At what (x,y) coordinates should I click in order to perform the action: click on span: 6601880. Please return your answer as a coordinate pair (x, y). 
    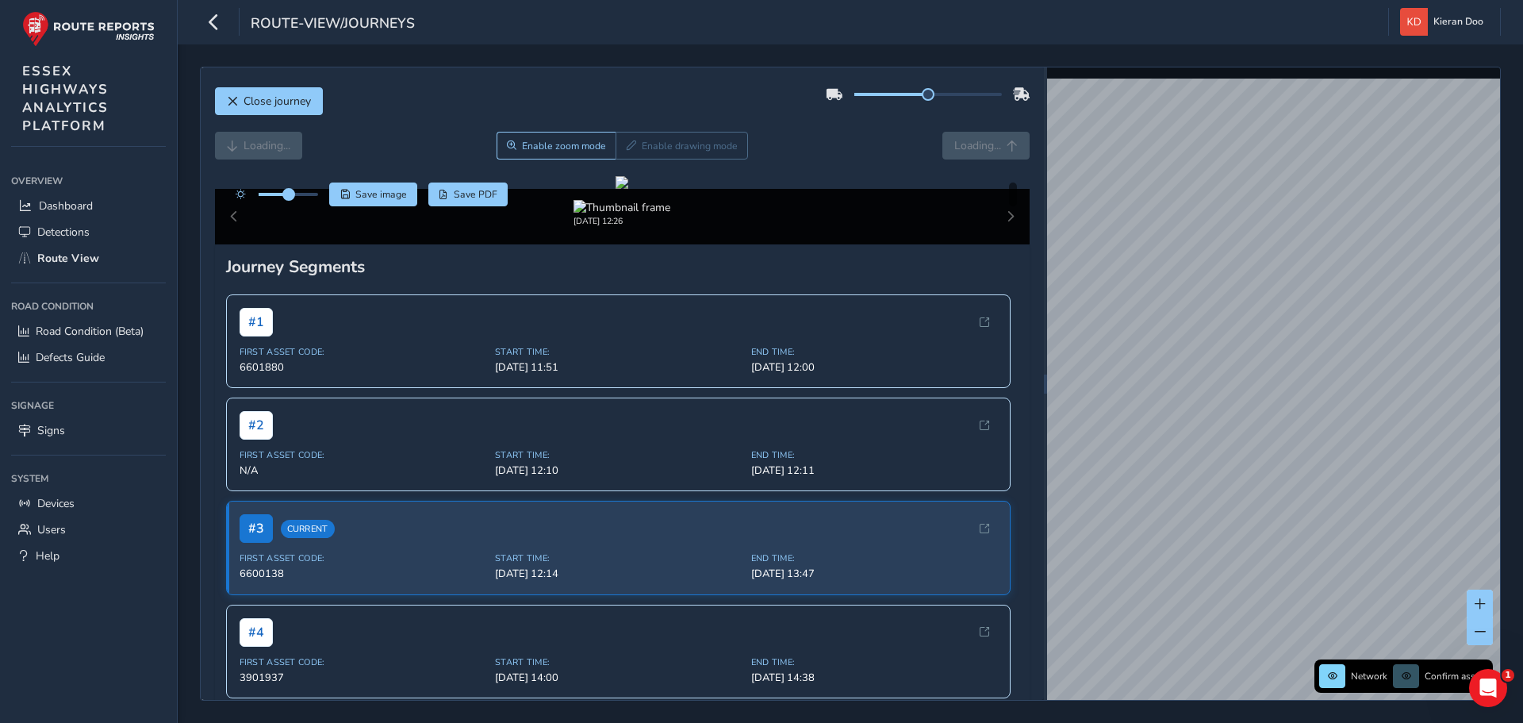
    Looking at the image, I should click on (363, 367).